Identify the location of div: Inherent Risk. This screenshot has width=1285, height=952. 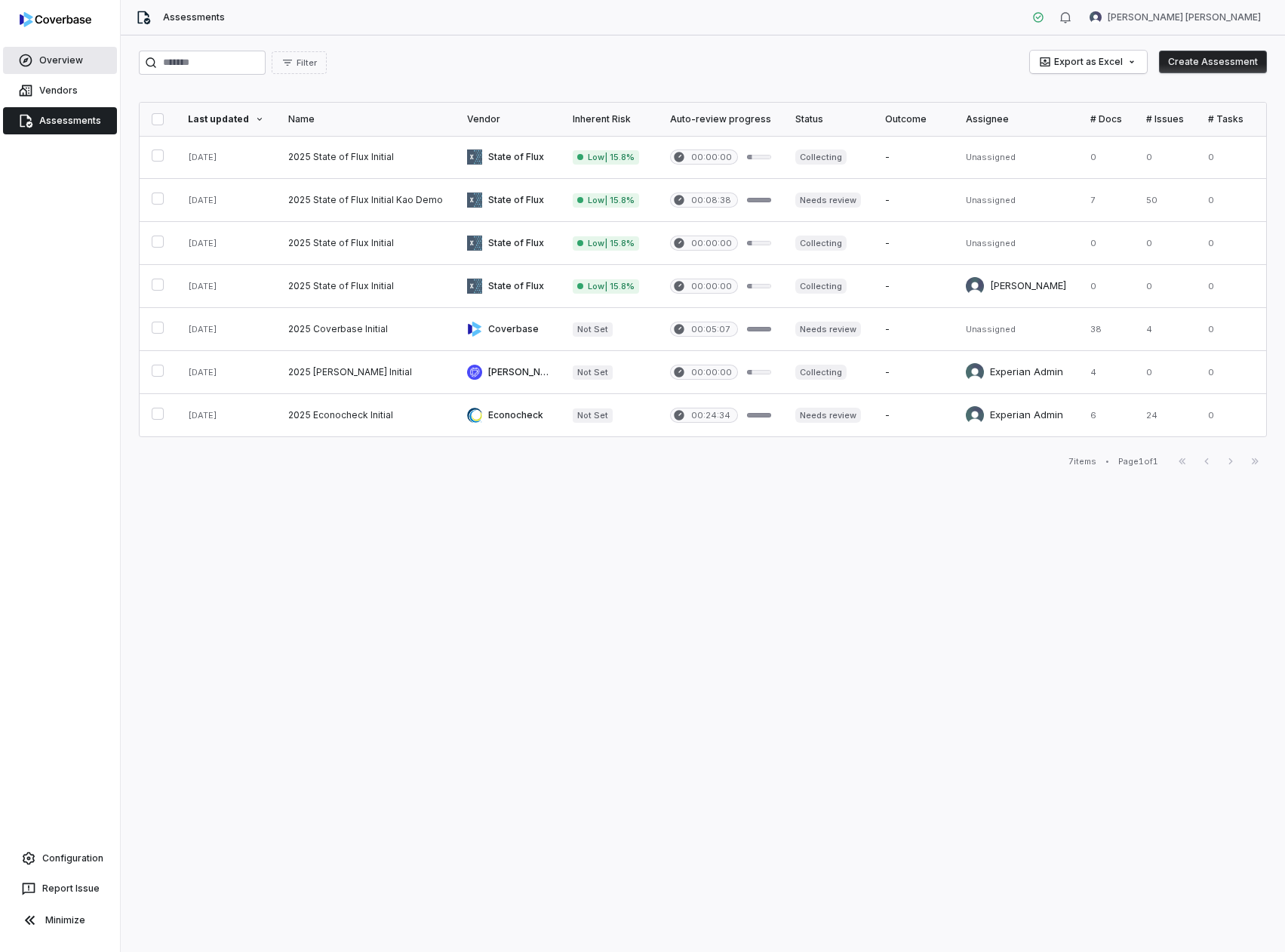
(609, 119).